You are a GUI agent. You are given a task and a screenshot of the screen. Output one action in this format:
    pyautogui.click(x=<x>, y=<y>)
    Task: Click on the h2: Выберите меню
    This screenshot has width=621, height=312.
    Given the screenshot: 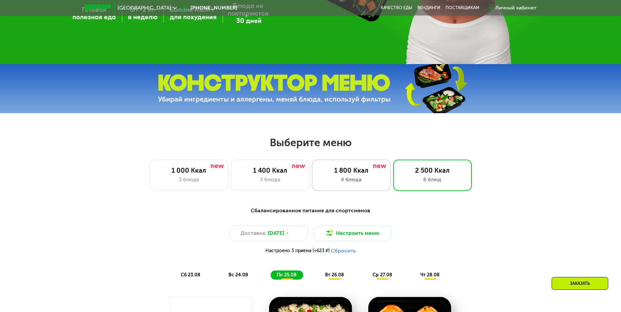 What is the action you would take?
    pyautogui.click(x=310, y=143)
    